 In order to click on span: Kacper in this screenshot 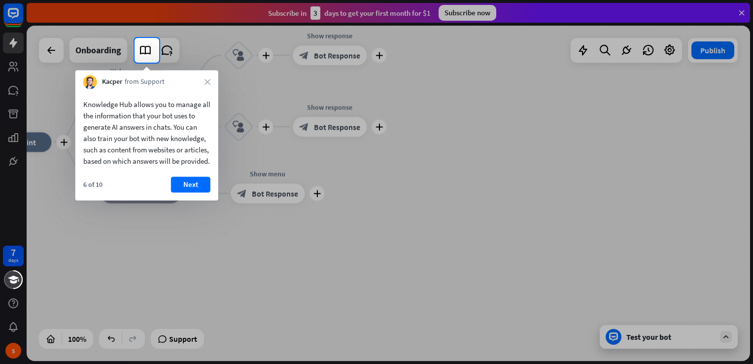, I will do `click(112, 82)`.